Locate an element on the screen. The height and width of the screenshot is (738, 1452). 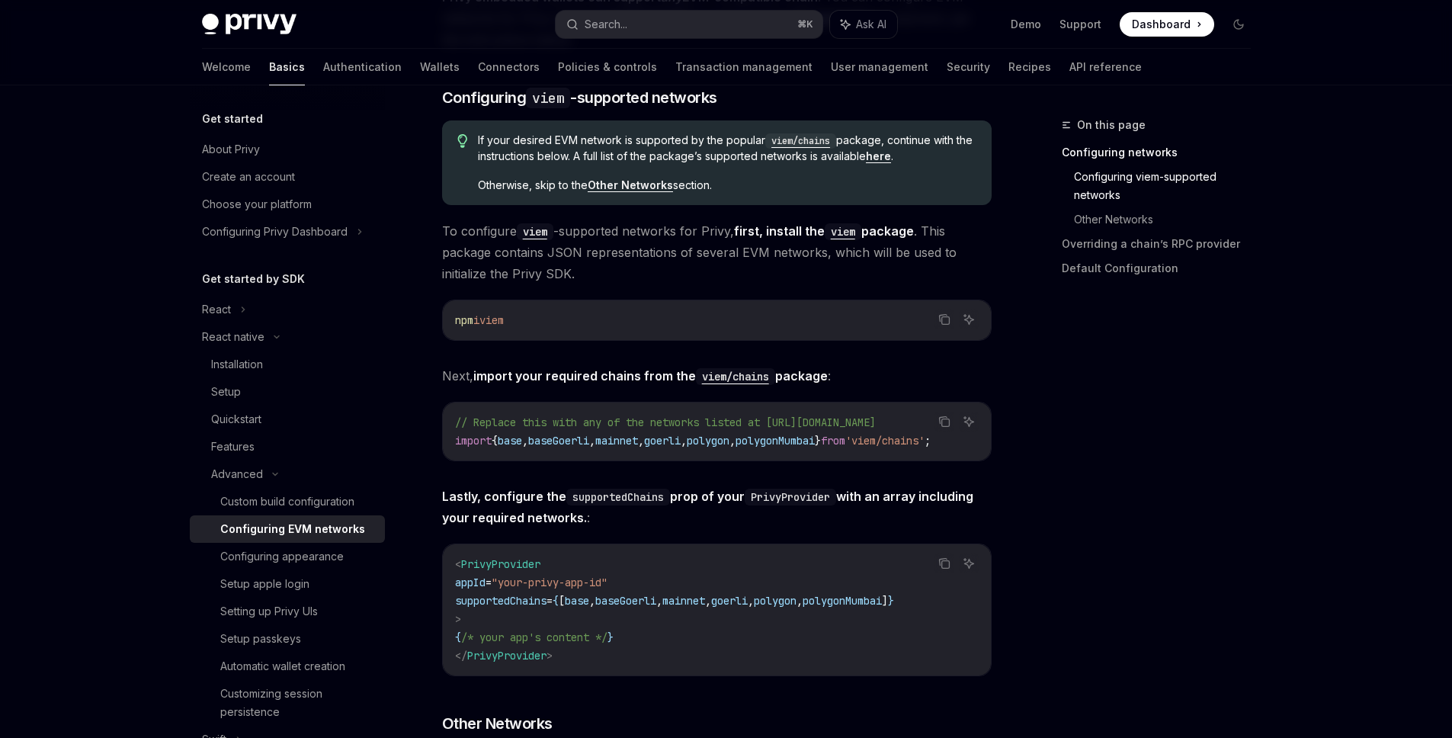
span: appId is located at coordinates (470, 582).